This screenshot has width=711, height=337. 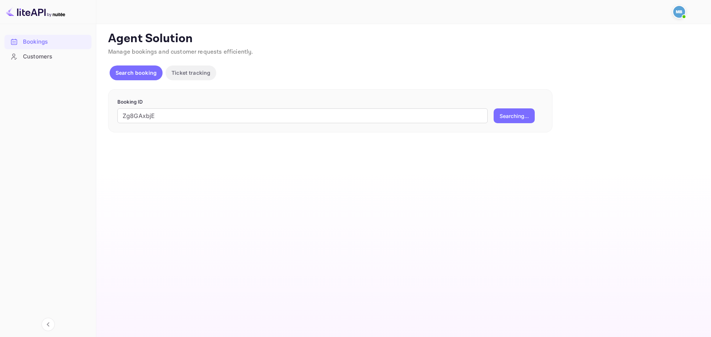 I want to click on button: Collapse navigation, so click(x=48, y=325).